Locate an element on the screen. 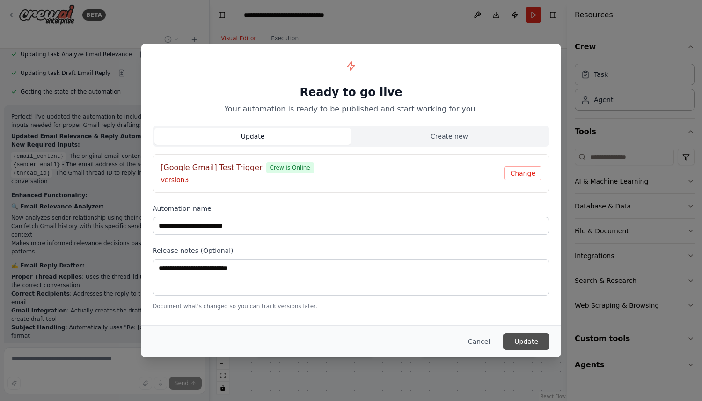 This screenshot has width=702, height=401. p: Document what's changed so you can track versions later. is located at coordinates (351, 306).